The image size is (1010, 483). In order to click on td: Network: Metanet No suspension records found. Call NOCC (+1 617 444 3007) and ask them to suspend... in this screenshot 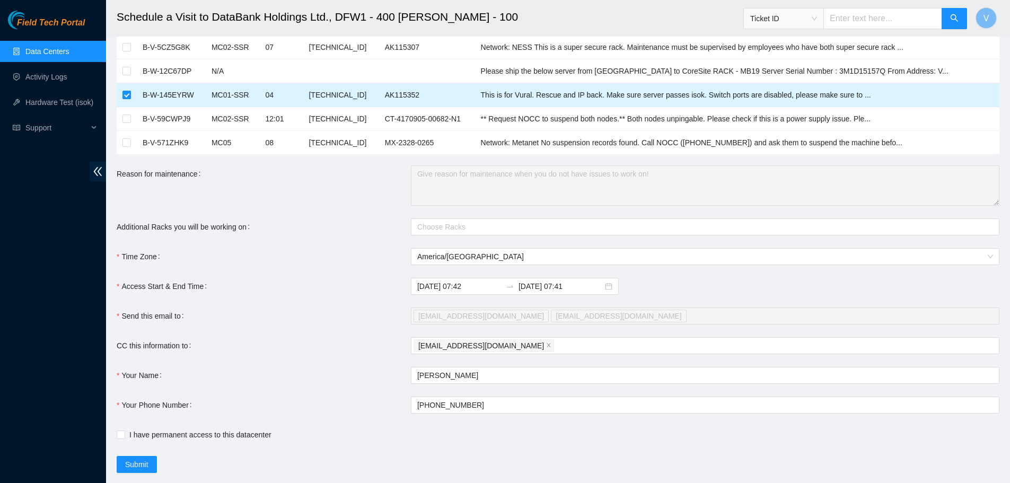, I will do `click(737, 143)`.